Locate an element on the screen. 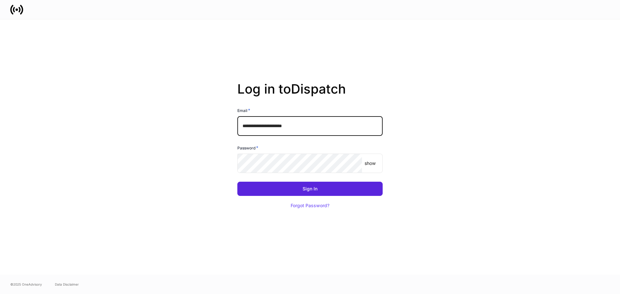  button: Forgot Password? is located at coordinates (310, 206).